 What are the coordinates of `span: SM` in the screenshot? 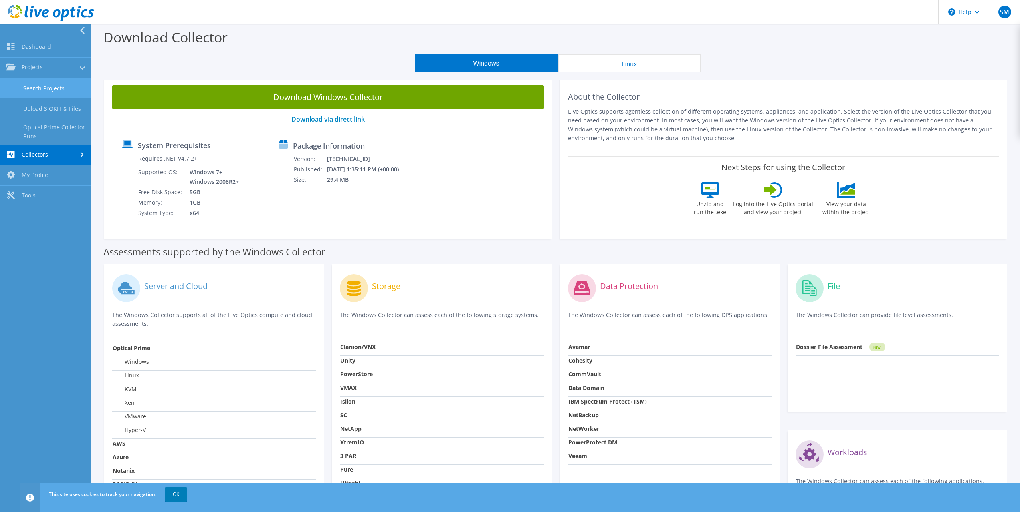 It's located at (1004, 12).